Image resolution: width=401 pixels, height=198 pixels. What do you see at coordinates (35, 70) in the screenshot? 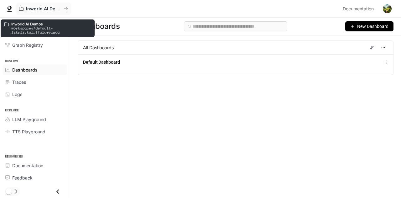
I see `a: Dashboards` at bounding box center [35, 70].